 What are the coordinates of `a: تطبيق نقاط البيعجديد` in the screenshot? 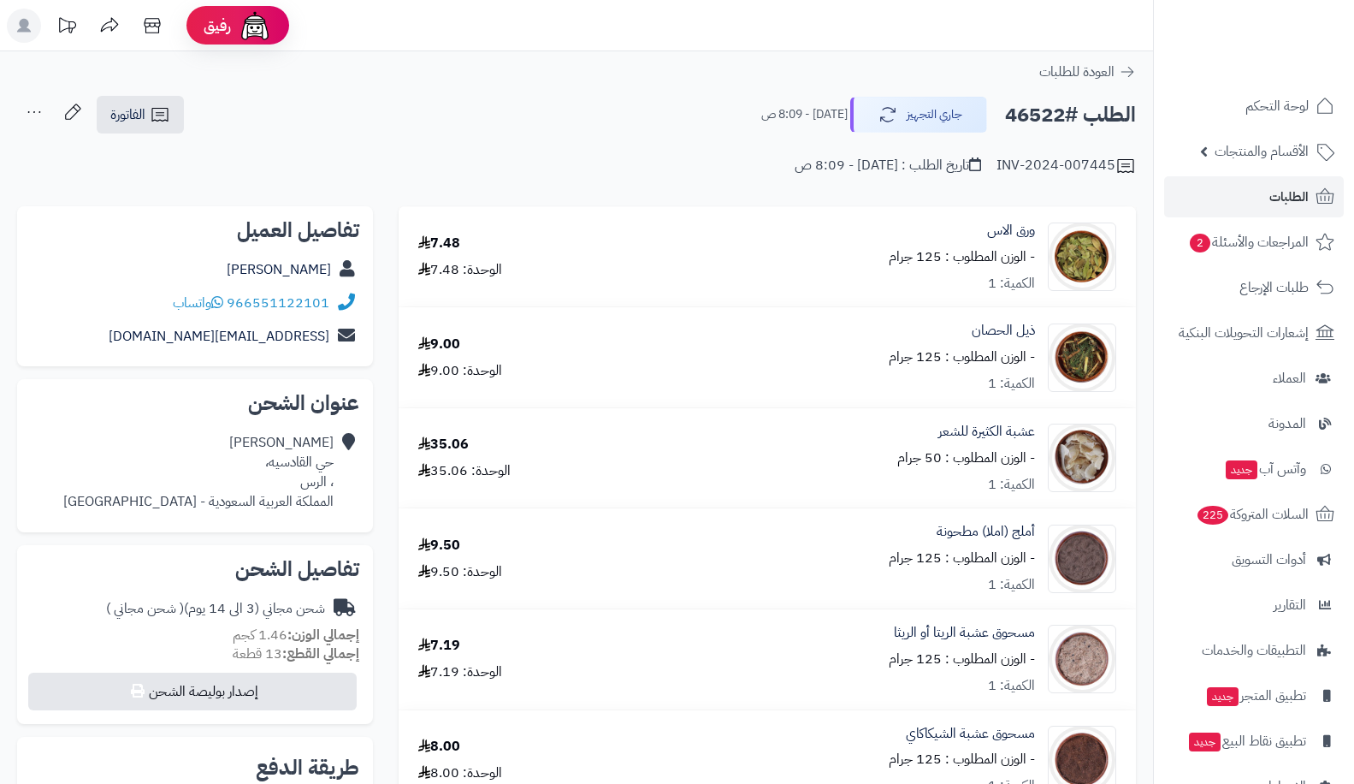 It's located at (1254, 741).